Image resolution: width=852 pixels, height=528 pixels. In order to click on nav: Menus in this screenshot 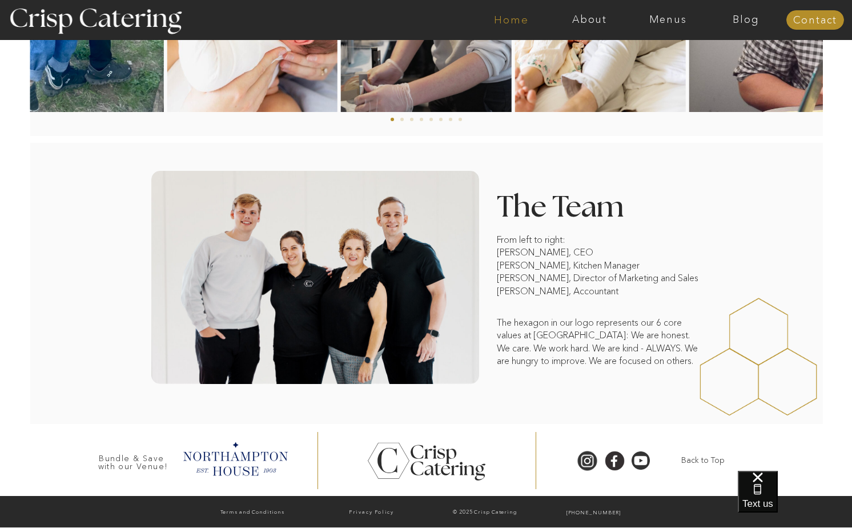, I will do `click(668, 20)`.